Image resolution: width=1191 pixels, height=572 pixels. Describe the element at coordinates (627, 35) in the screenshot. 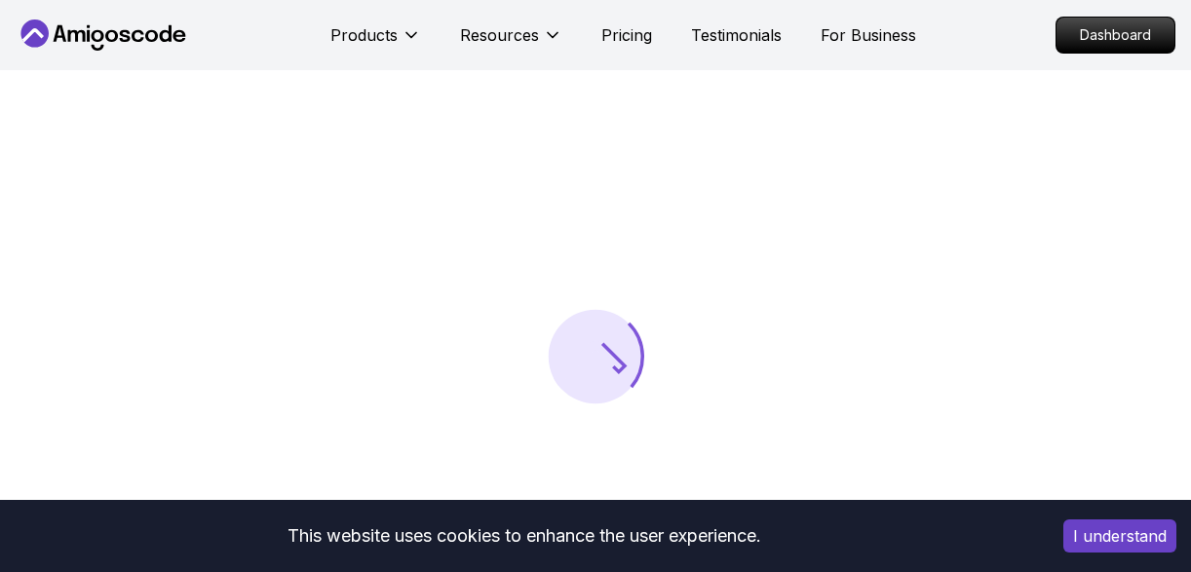

I see `p: Pricing` at that location.